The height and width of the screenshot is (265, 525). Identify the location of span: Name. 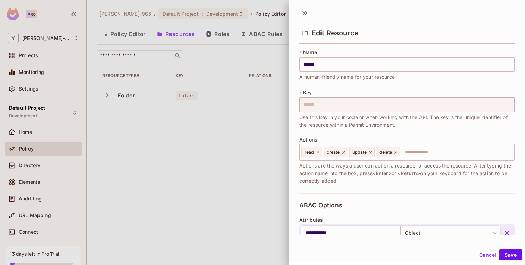
(310, 52).